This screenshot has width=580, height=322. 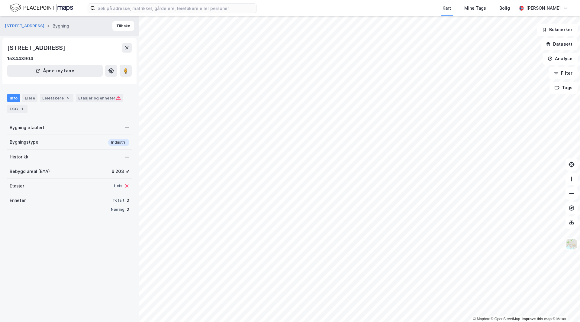 I want to click on button: Åpne i ny fane, so click(x=55, y=71).